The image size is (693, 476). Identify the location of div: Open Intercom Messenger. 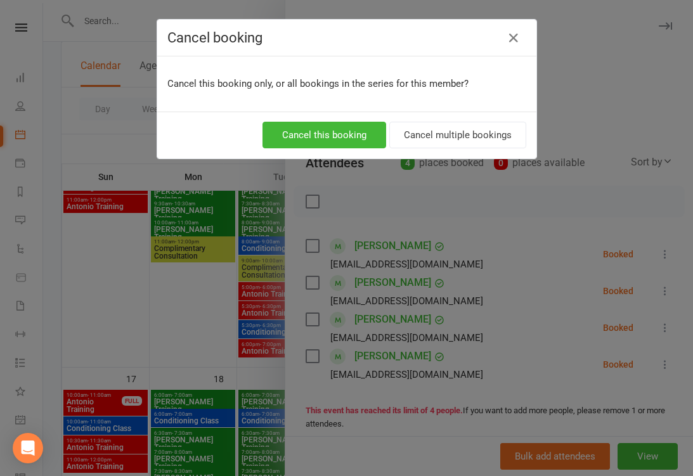
(28, 448).